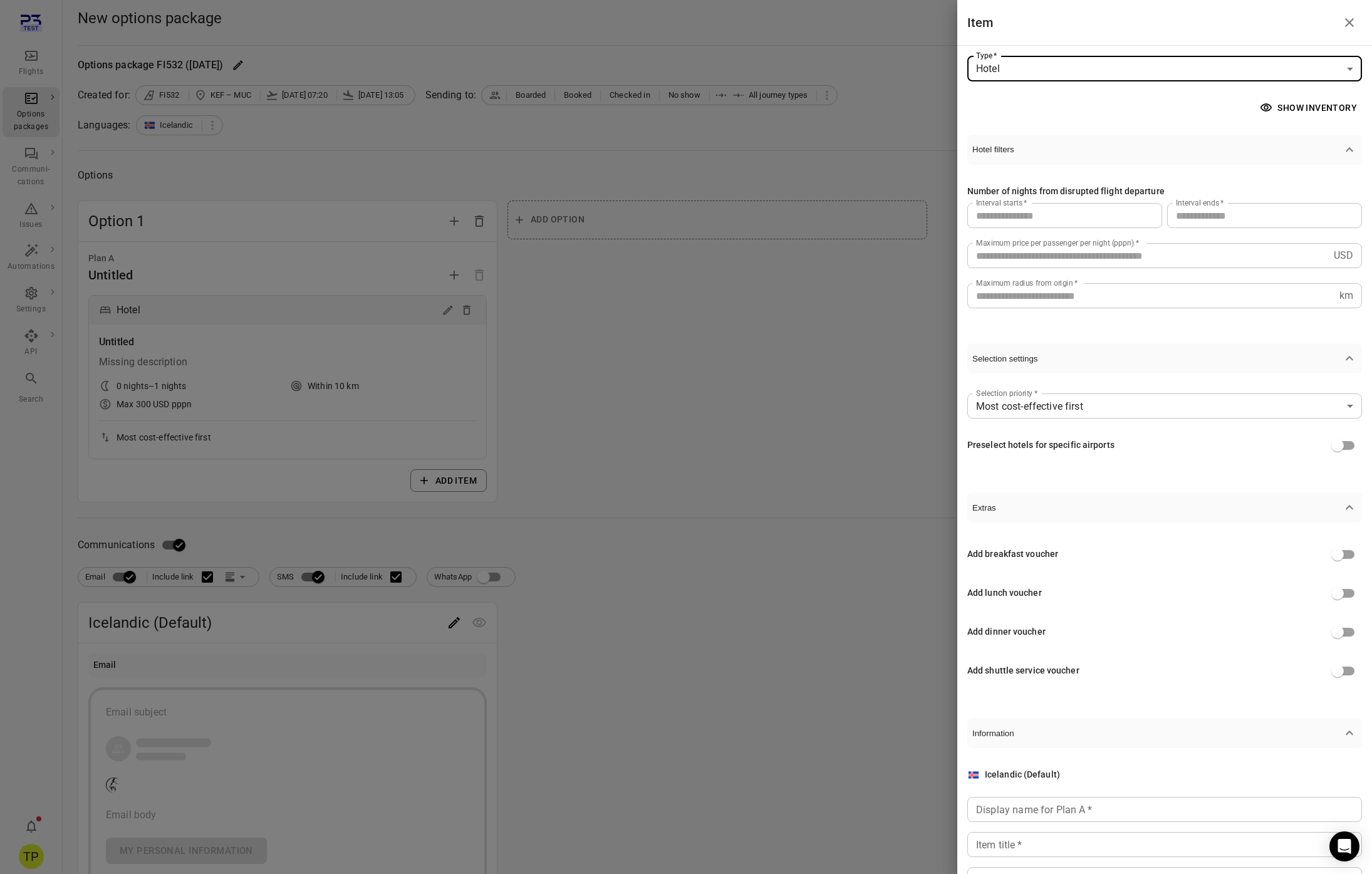  Describe the element at coordinates (1159, 69) in the screenshot. I see `div: Hotel` at that location.